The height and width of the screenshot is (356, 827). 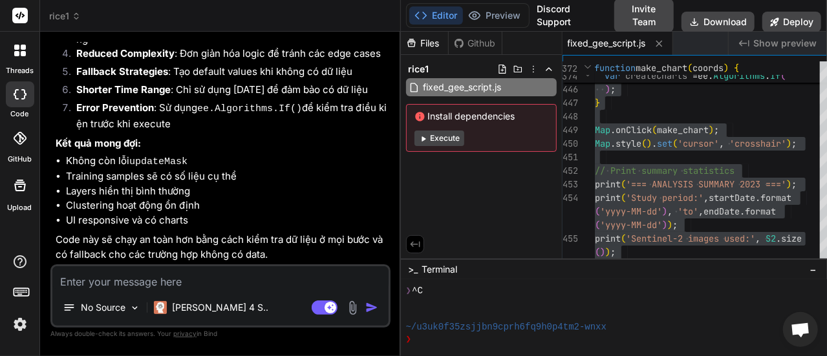 I want to click on span: Map, so click(x=603, y=144).